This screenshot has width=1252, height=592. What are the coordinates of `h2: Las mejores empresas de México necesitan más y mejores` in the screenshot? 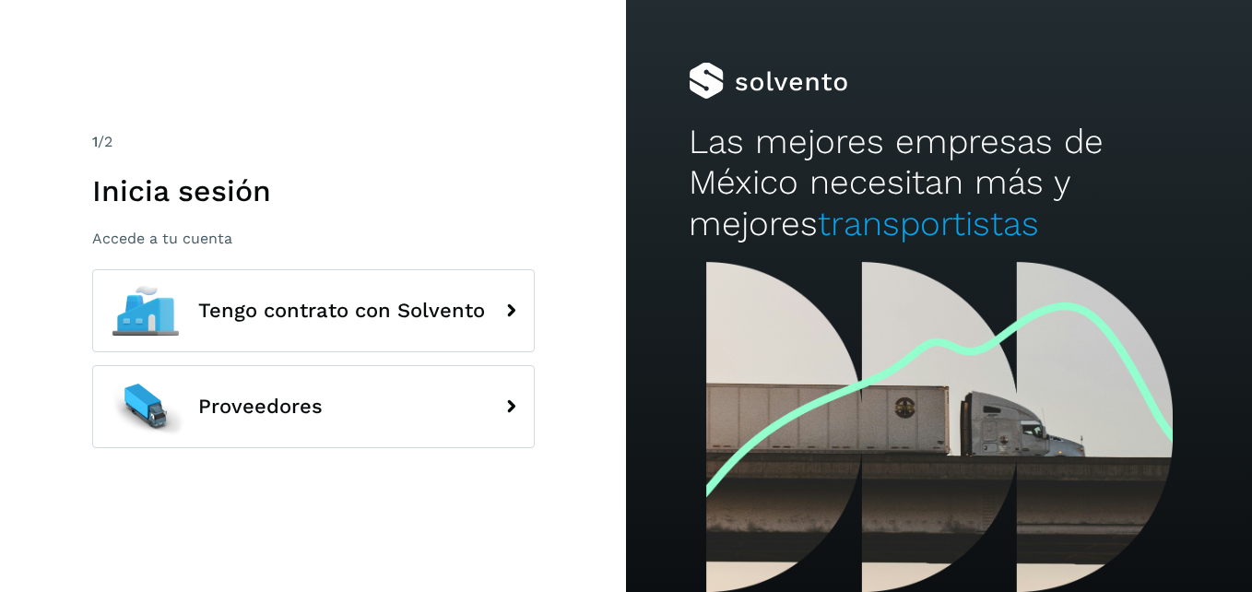 It's located at (938, 182).